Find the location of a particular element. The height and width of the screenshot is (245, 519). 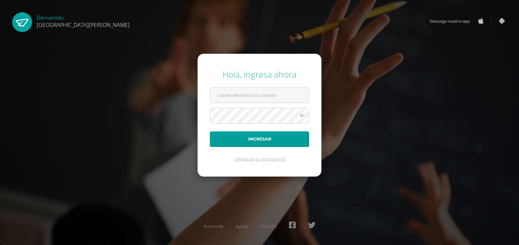

button: Ingresar is located at coordinates (260, 139).